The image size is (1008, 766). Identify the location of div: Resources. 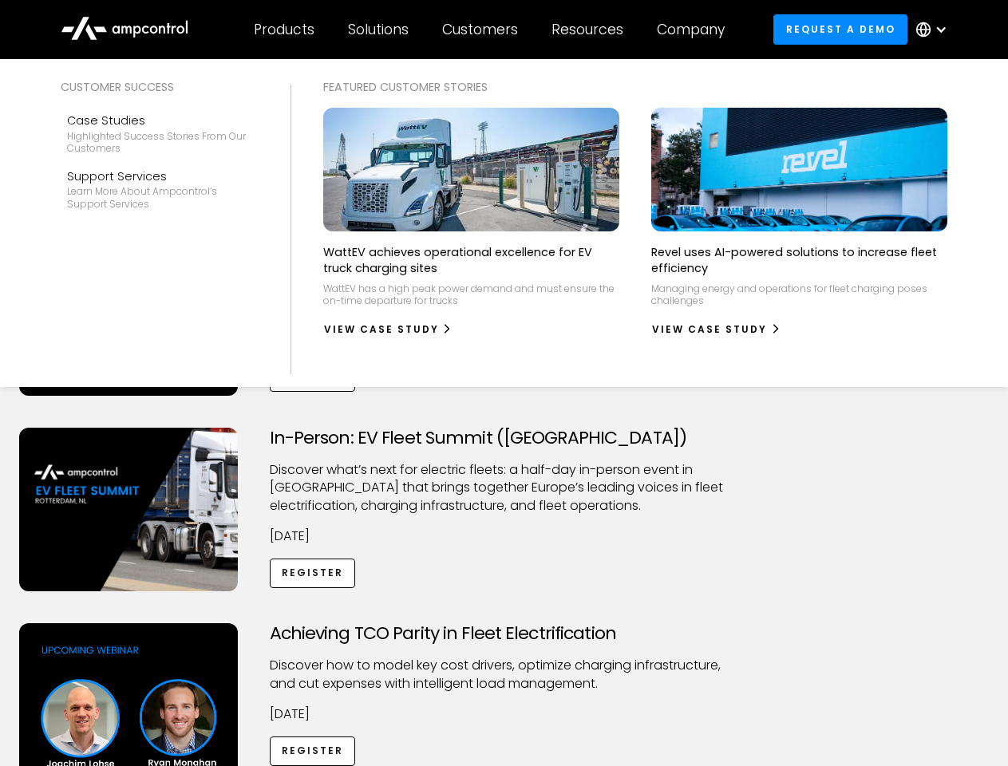
(588, 30).